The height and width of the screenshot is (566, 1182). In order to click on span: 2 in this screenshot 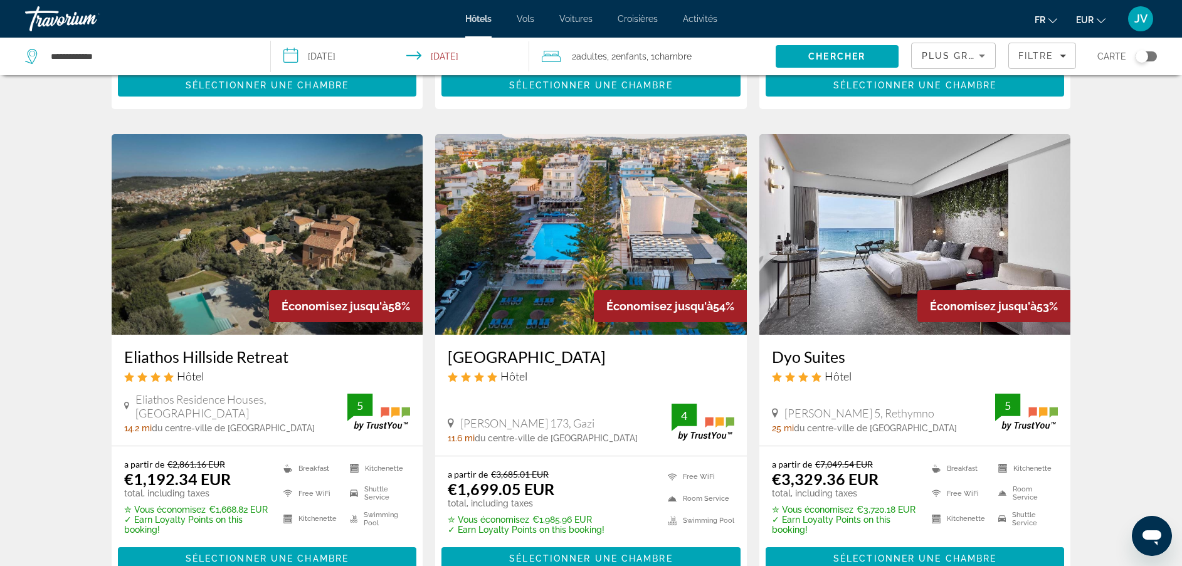, I will do `click(589, 56)`.